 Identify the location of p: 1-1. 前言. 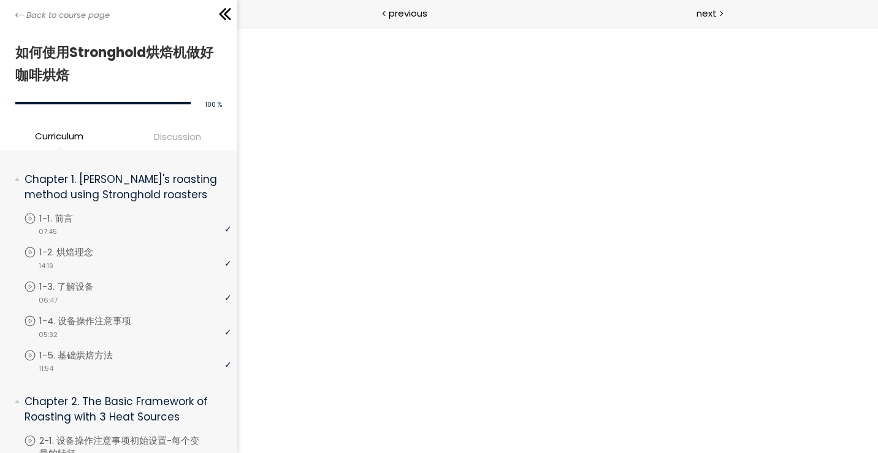
(68, 218).